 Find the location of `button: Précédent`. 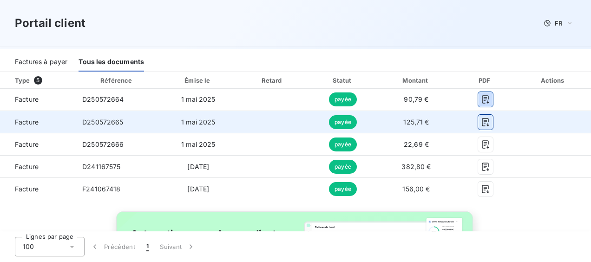

button: Précédent is located at coordinates (112, 247).